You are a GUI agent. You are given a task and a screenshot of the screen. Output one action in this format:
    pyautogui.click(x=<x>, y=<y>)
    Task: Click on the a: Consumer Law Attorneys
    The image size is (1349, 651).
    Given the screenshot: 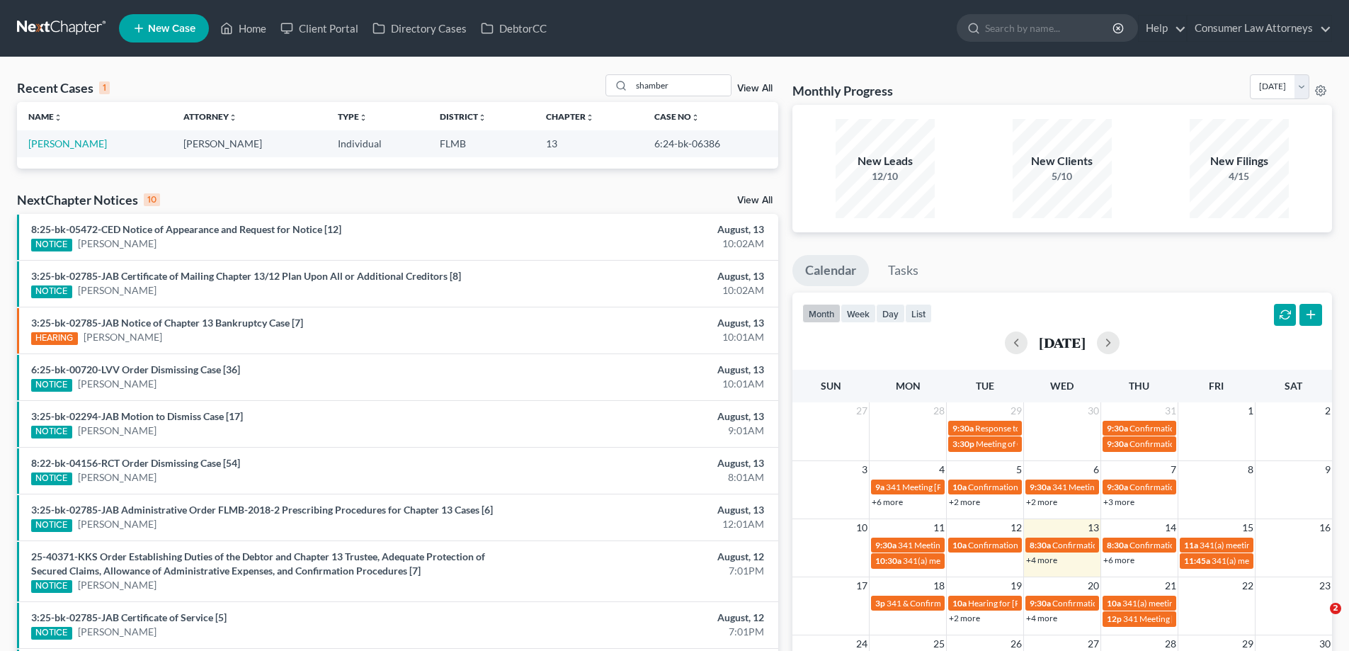 What is the action you would take?
    pyautogui.click(x=1259, y=28)
    